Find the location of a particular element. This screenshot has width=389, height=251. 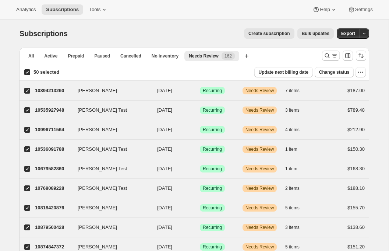

button: Export is located at coordinates (348, 33).